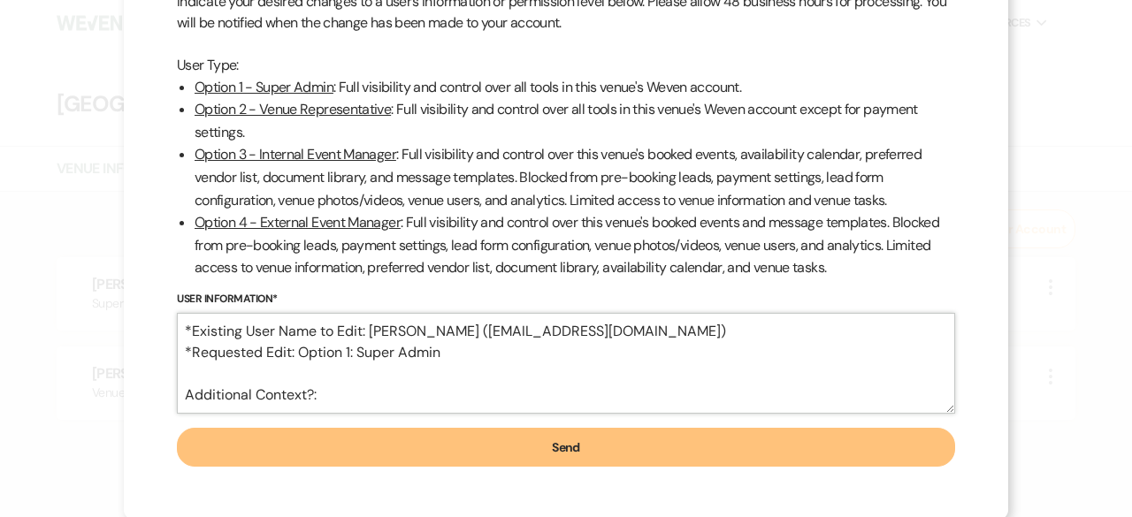 The height and width of the screenshot is (517, 1132). I want to click on u: Option 2 - Venue Representative, so click(293, 109).